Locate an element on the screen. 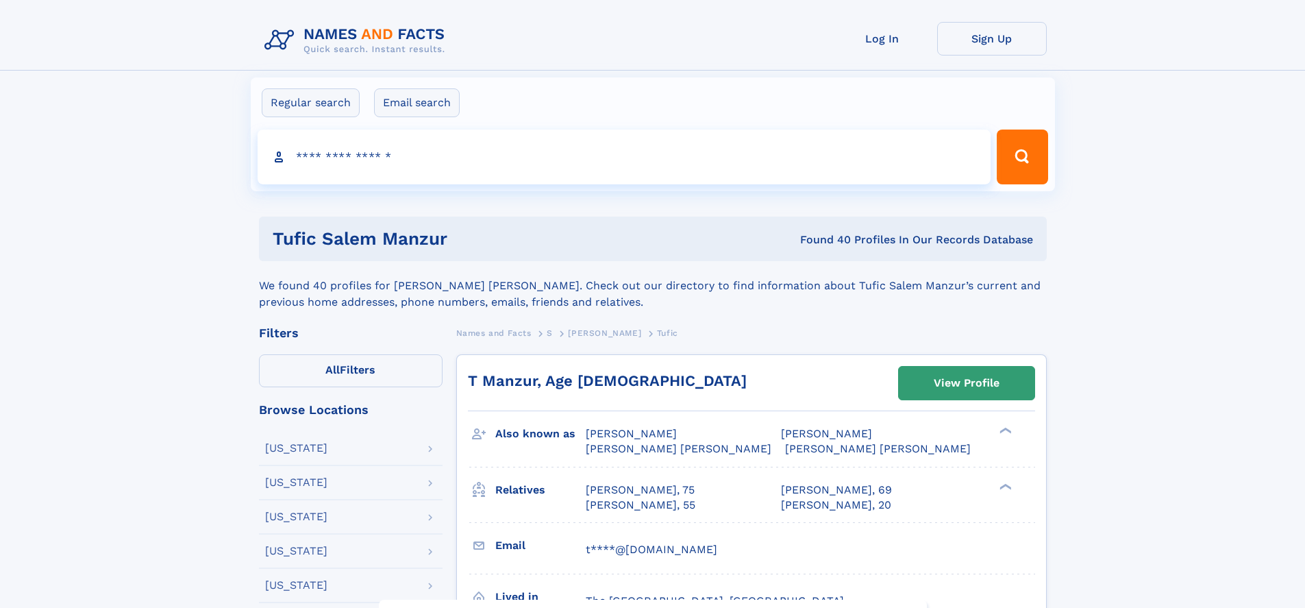  label: Email search is located at coordinates (417, 103).